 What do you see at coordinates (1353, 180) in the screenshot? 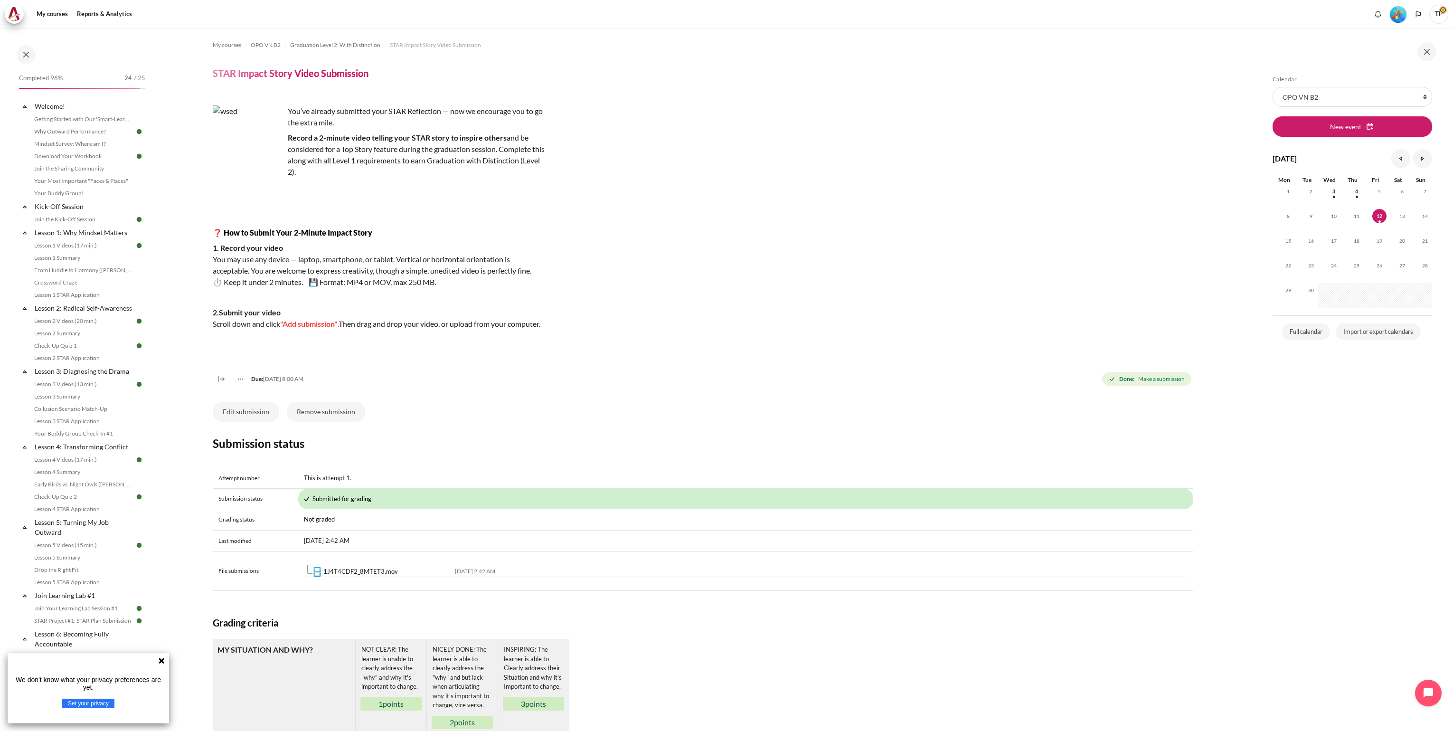
I see `span: Thu` at bounding box center [1353, 180].